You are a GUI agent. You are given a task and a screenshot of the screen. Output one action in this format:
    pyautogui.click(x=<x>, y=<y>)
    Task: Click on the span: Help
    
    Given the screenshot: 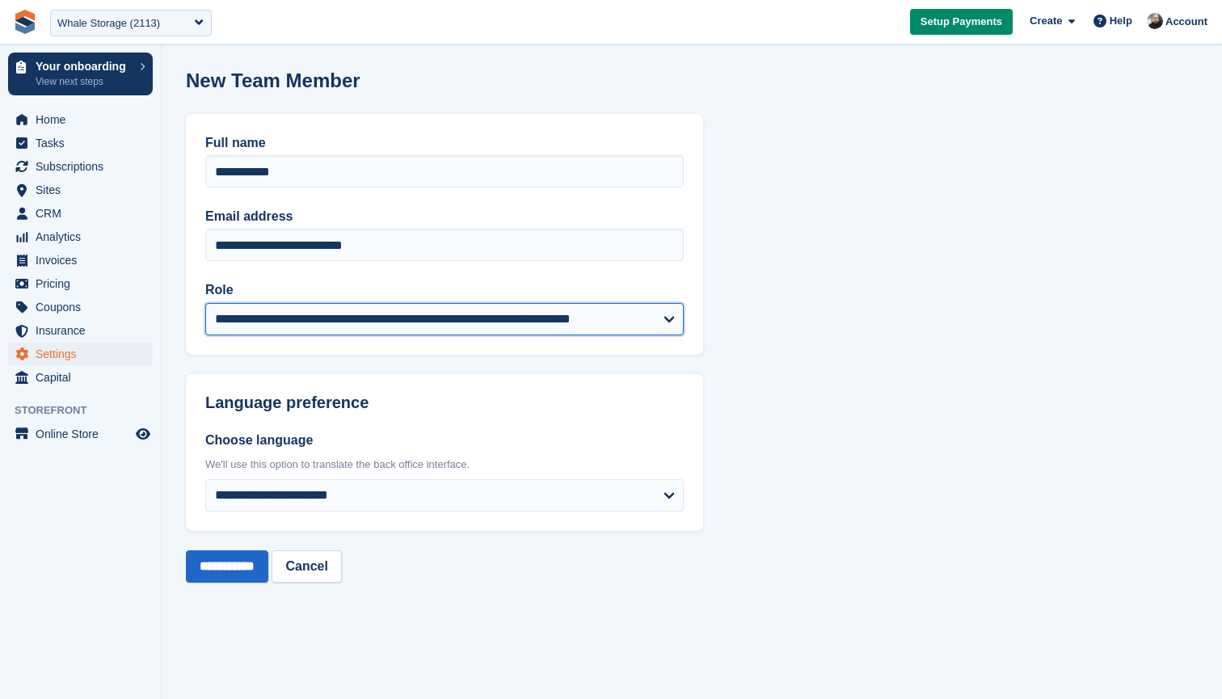 What is the action you would take?
    pyautogui.click(x=1121, y=21)
    